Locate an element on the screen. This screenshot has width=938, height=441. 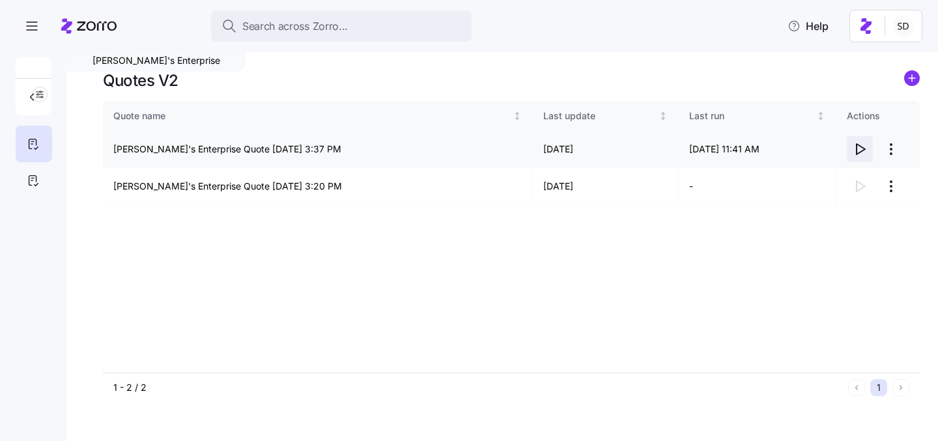
div: 1 - 2 / 2 is located at coordinates (478, 388).